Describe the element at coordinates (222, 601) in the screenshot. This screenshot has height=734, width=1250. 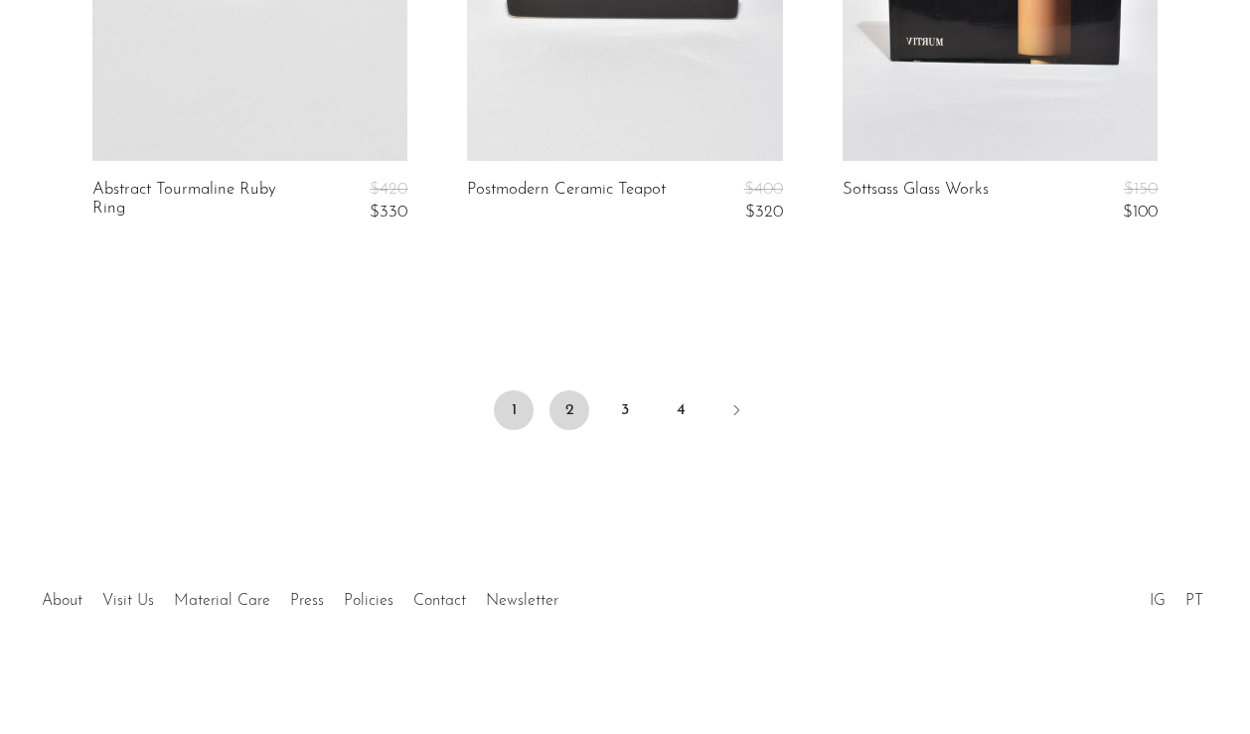
I see `a: Material Care` at that location.